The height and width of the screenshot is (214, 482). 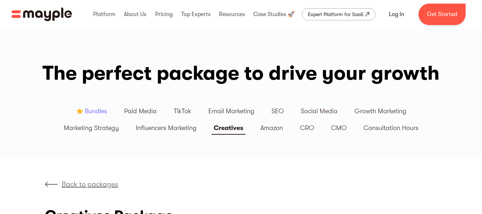 I want to click on div: Influencers Marketing, so click(x=166, y=128).